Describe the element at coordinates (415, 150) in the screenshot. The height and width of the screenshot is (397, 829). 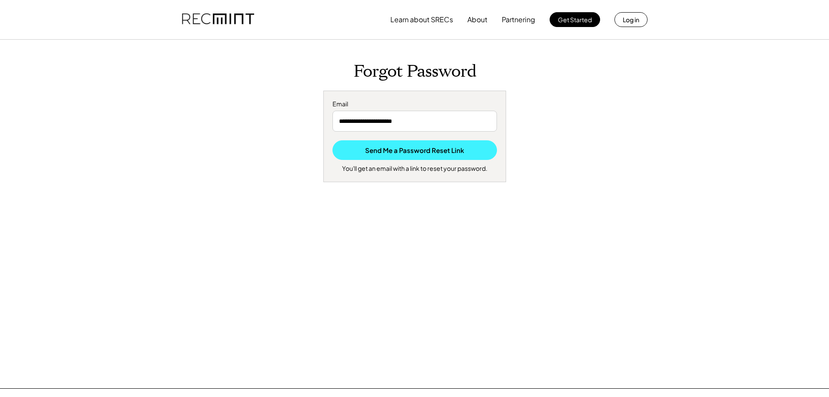
I see `button: Send Me a Password Reset Link` at that location.